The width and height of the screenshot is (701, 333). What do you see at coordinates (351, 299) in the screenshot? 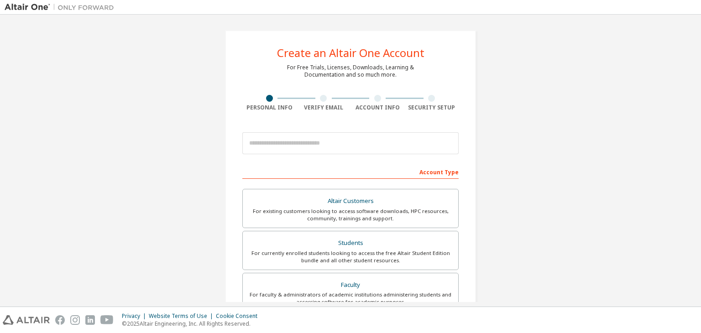
I see `div: For faculty & administrators of academic institutions administering students and accessing softwa...` at bounding box center [351, 299].